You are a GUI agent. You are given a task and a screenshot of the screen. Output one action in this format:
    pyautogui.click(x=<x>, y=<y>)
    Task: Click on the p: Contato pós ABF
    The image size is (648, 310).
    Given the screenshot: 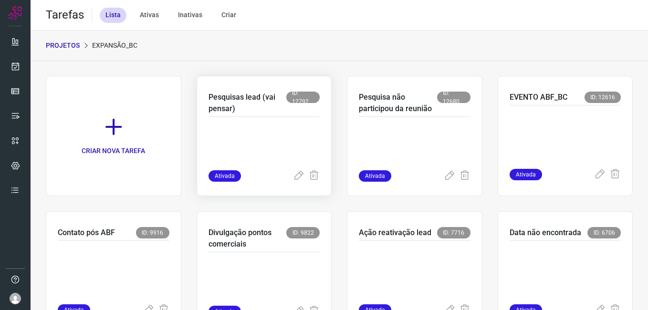 What is the action you would take?
    pyautogui.click(x=86, y=233)
    